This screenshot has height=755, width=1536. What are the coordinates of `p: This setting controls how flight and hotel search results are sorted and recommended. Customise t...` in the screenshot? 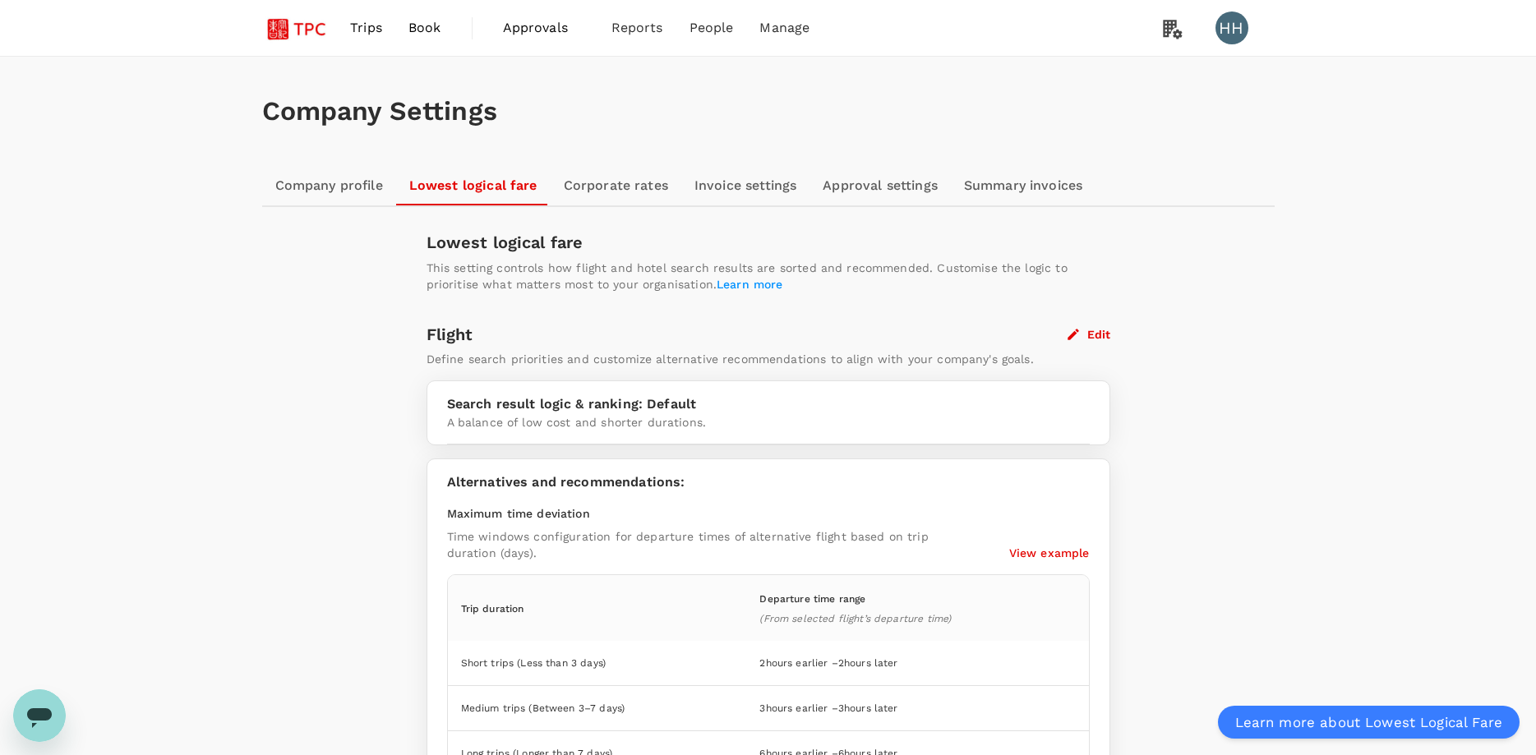 It's located at (768, 276).